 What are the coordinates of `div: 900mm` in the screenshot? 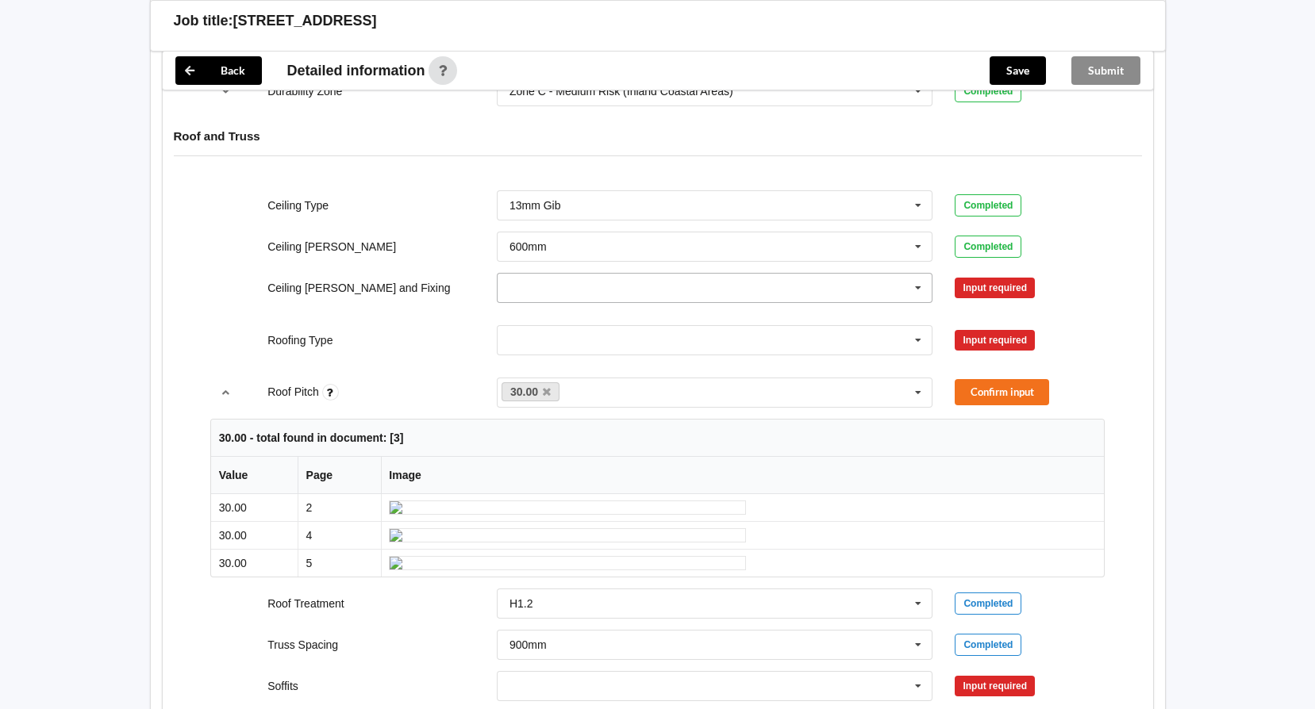 It's located at (528, 645).